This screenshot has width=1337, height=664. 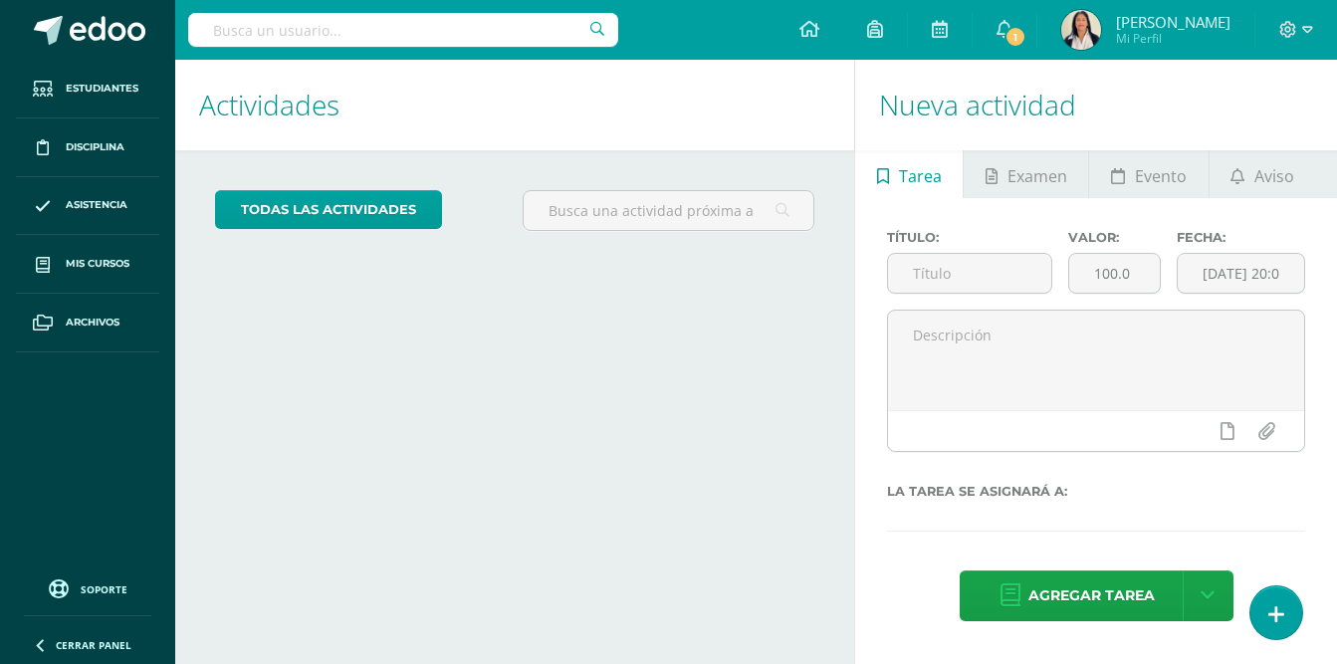 I want to click on a: Mis cursos, so click(x=88, y=264).